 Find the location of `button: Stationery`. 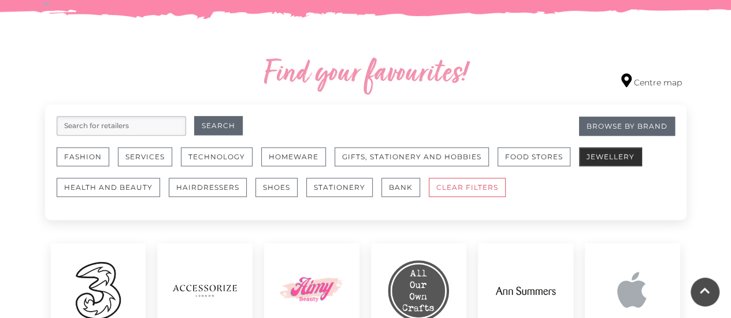

button: Stationery is located at coordinates (339, 187).